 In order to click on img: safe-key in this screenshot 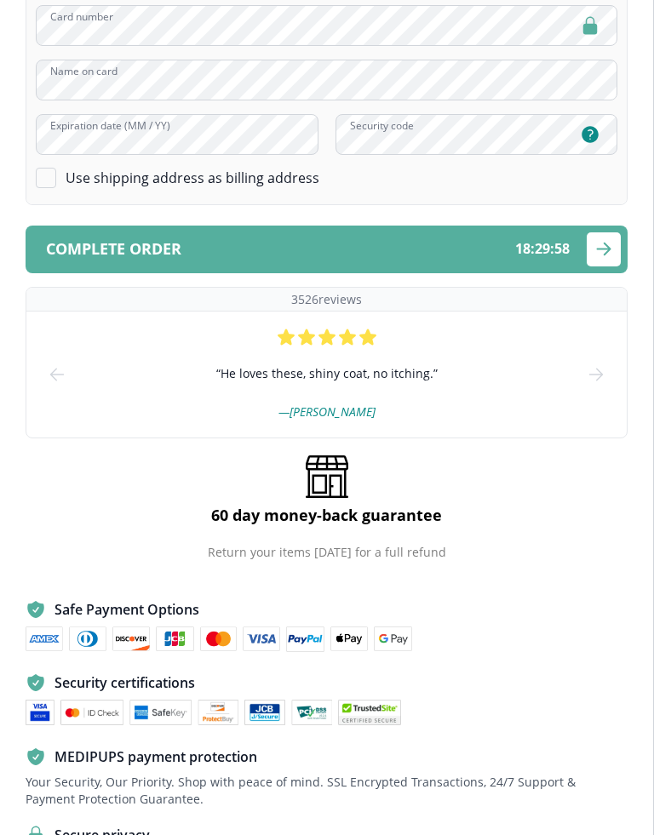, I will do `click(161, 713)`.